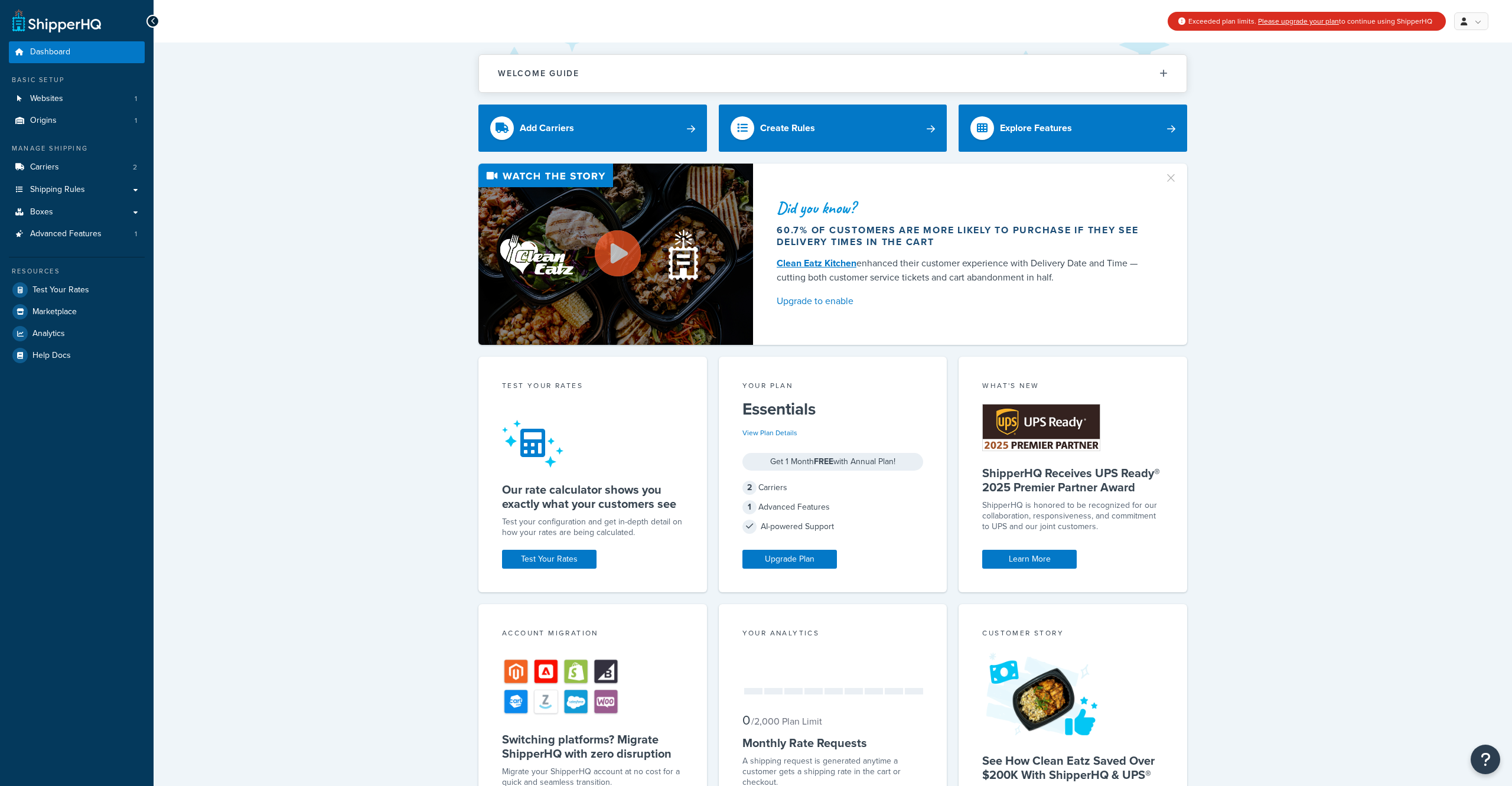 Image resolution: width=1512 pixels, height=786 pixels. Describe the element at coordinates (48, 334) in the screenshot. I see `span: Analytics` at that location.